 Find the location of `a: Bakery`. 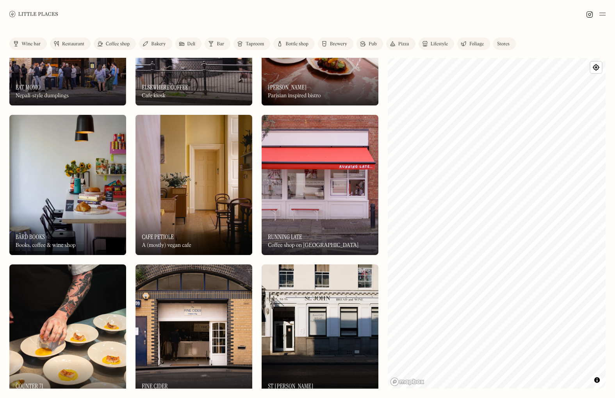

a: Bakery is located at coordinates (155, 44).